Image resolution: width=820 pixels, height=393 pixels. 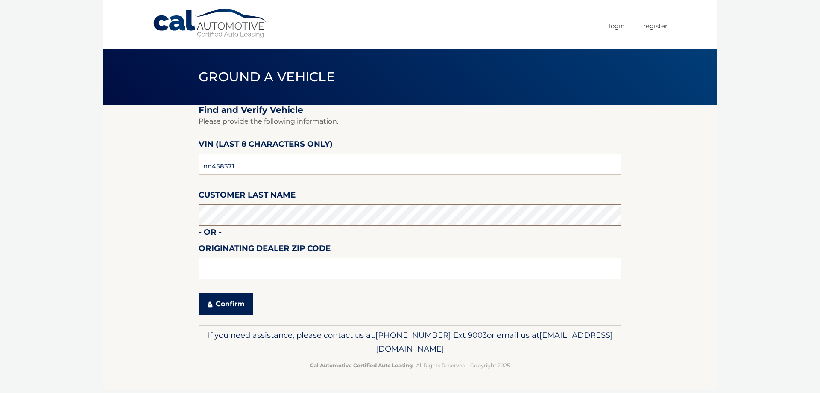 I want to click on button: Confirm, so click(x=226, y=304).